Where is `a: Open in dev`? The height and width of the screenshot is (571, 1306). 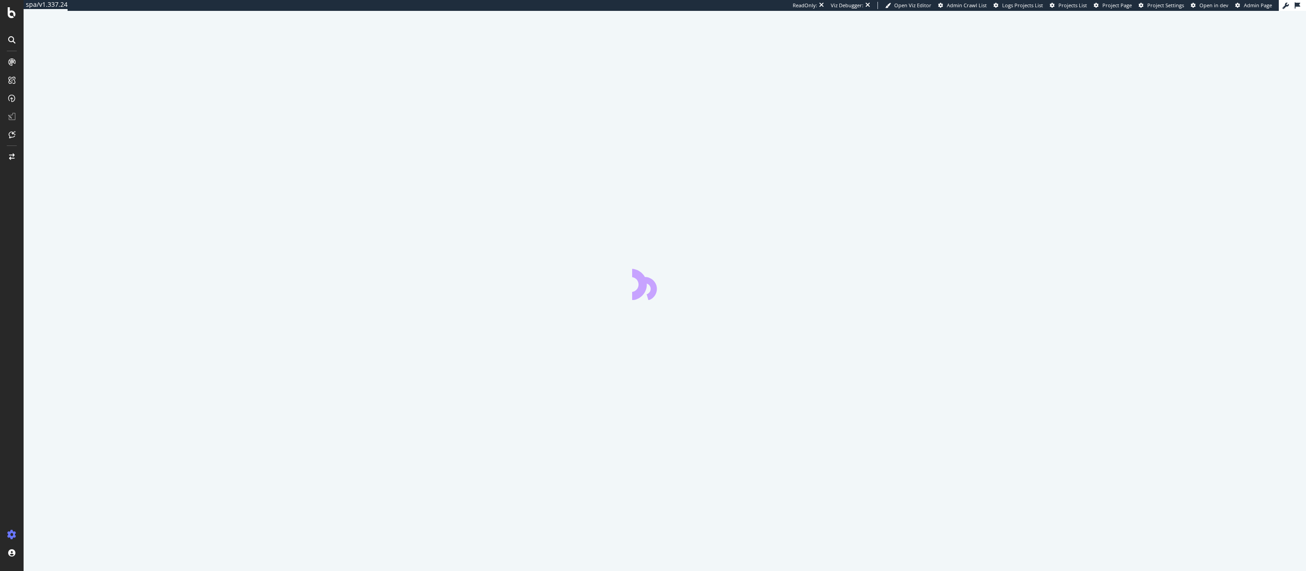 a: Open in dev is located at coordinates (1209, 5).